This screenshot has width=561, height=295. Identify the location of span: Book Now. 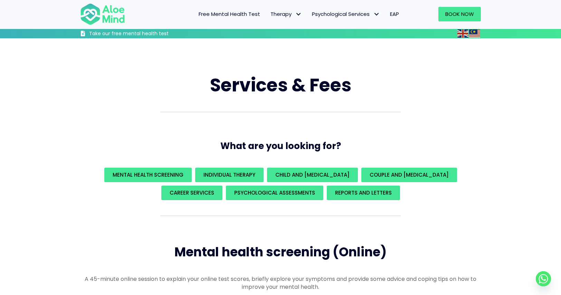
(459, 14).